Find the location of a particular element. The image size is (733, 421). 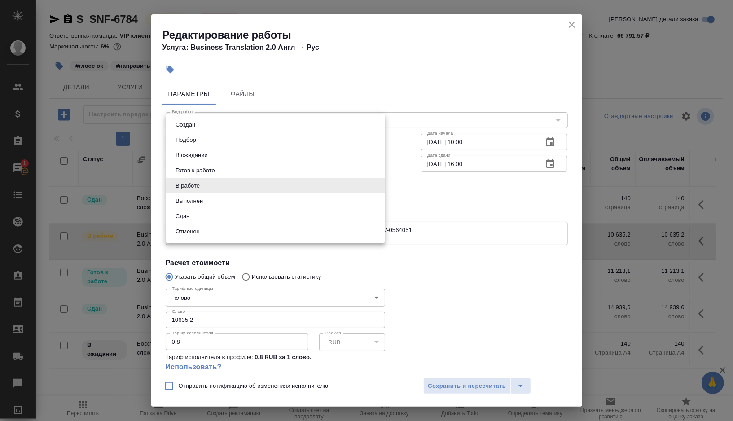

button: В работе is located at coordinates (188, 186).